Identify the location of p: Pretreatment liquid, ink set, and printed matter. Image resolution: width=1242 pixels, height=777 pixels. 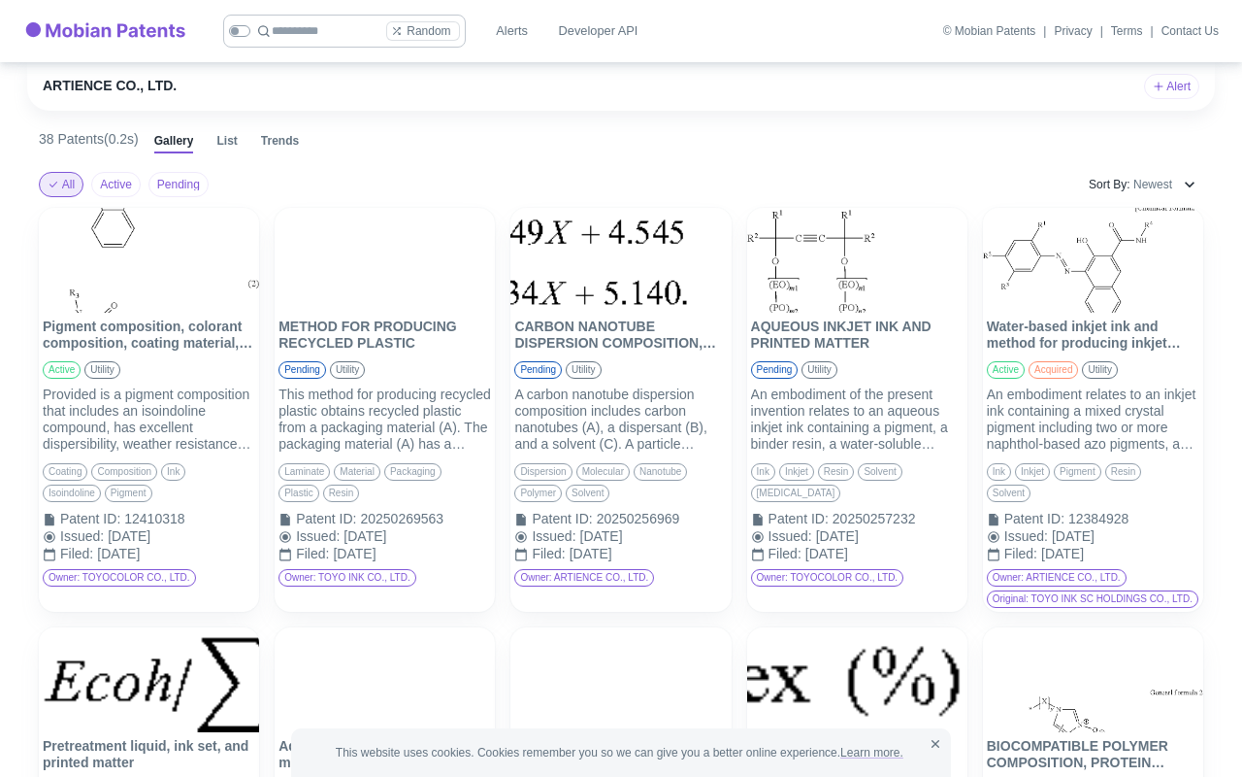
(149, 755).